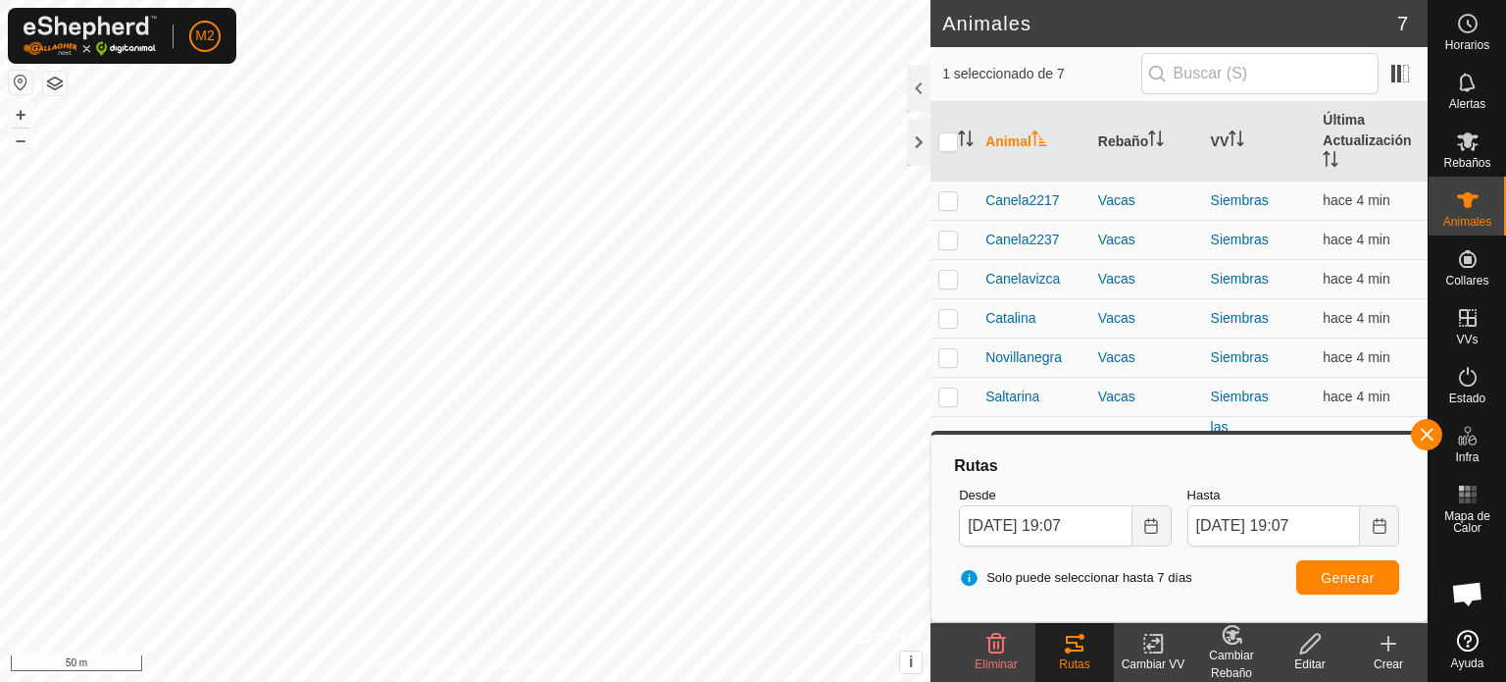  Describe the element at coordinates (1260, 74) in the screenshot. I see `input: Buscar (S)` at that location.